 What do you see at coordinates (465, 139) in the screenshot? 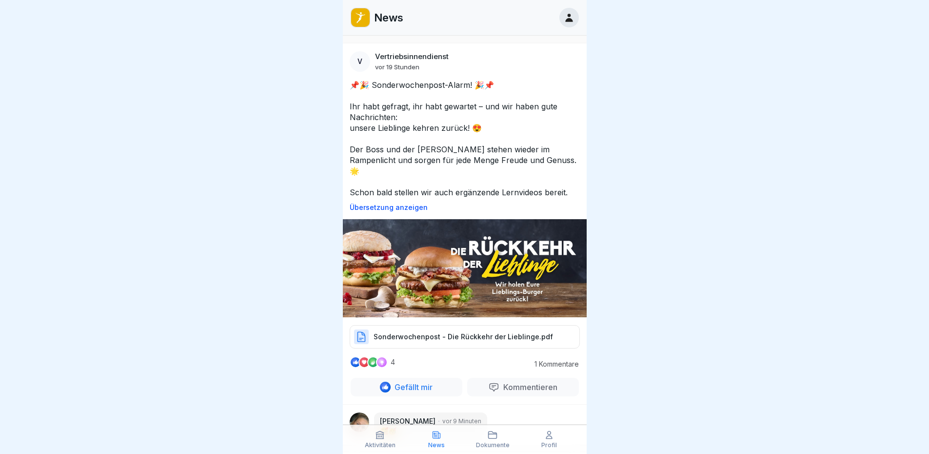
I see `p: 📌🎉 Sonderwochenpost-Alarm! 🎉📌 Ihr habt gefragt, ihr habt gewartet – und wir haben gute Nachrichte...` at bounding box center [465, 139].